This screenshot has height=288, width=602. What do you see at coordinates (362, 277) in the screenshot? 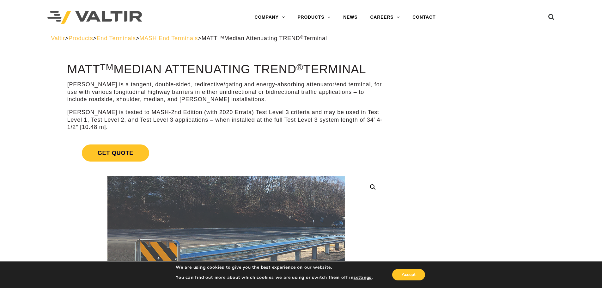
I see `button: settings` at bounding box center [362, 277].